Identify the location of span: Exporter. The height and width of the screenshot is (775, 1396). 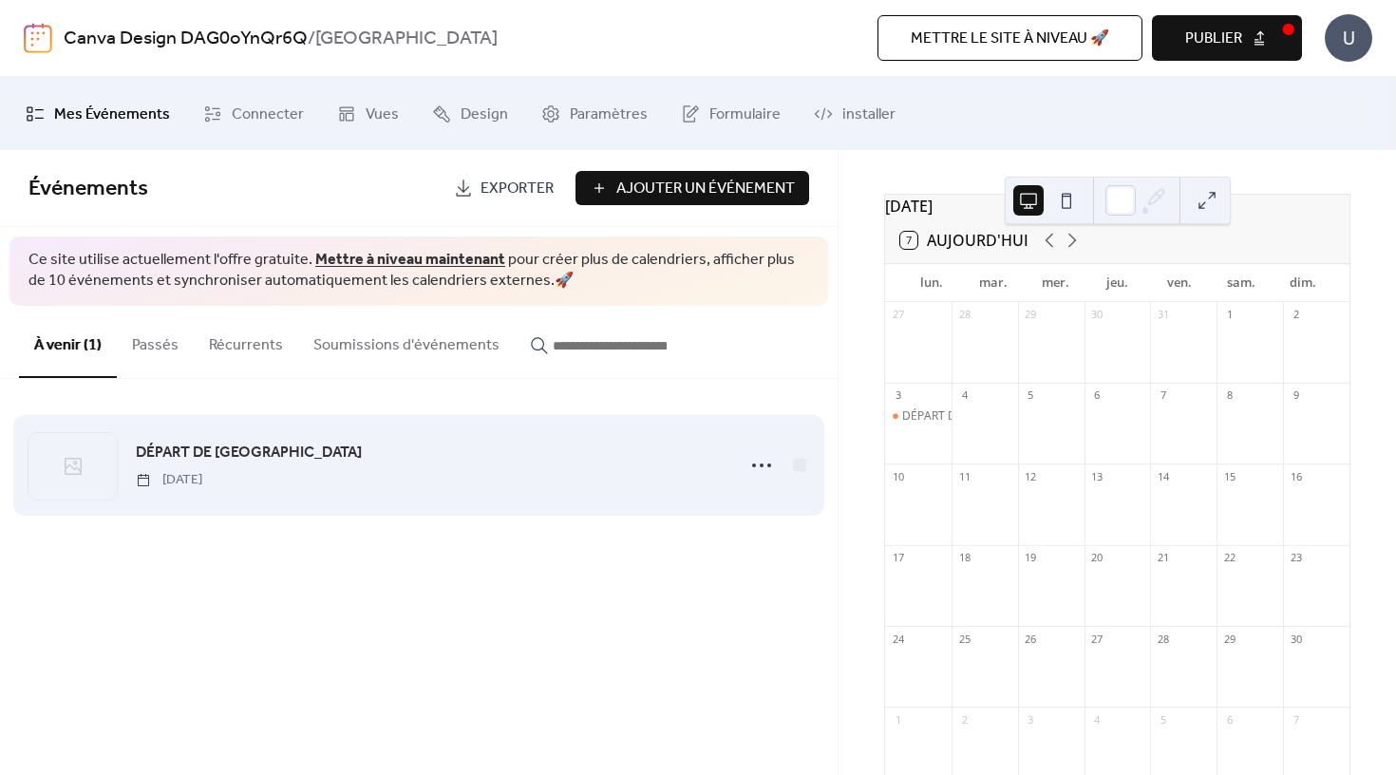
(517, 189).